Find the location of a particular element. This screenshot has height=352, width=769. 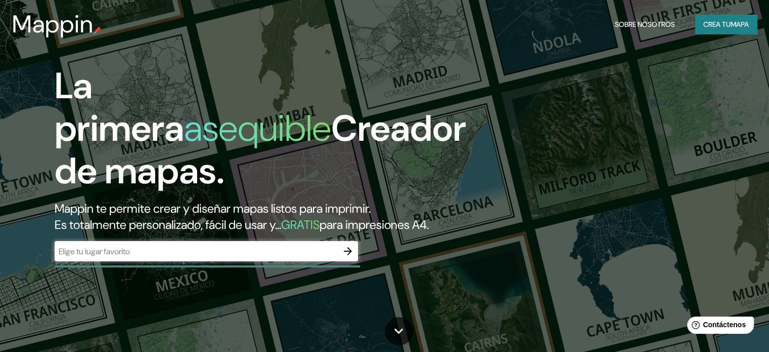

font: Mappin te permite crear y diseñar mapas listos para imprimir. is located at coordinates (212, 208).